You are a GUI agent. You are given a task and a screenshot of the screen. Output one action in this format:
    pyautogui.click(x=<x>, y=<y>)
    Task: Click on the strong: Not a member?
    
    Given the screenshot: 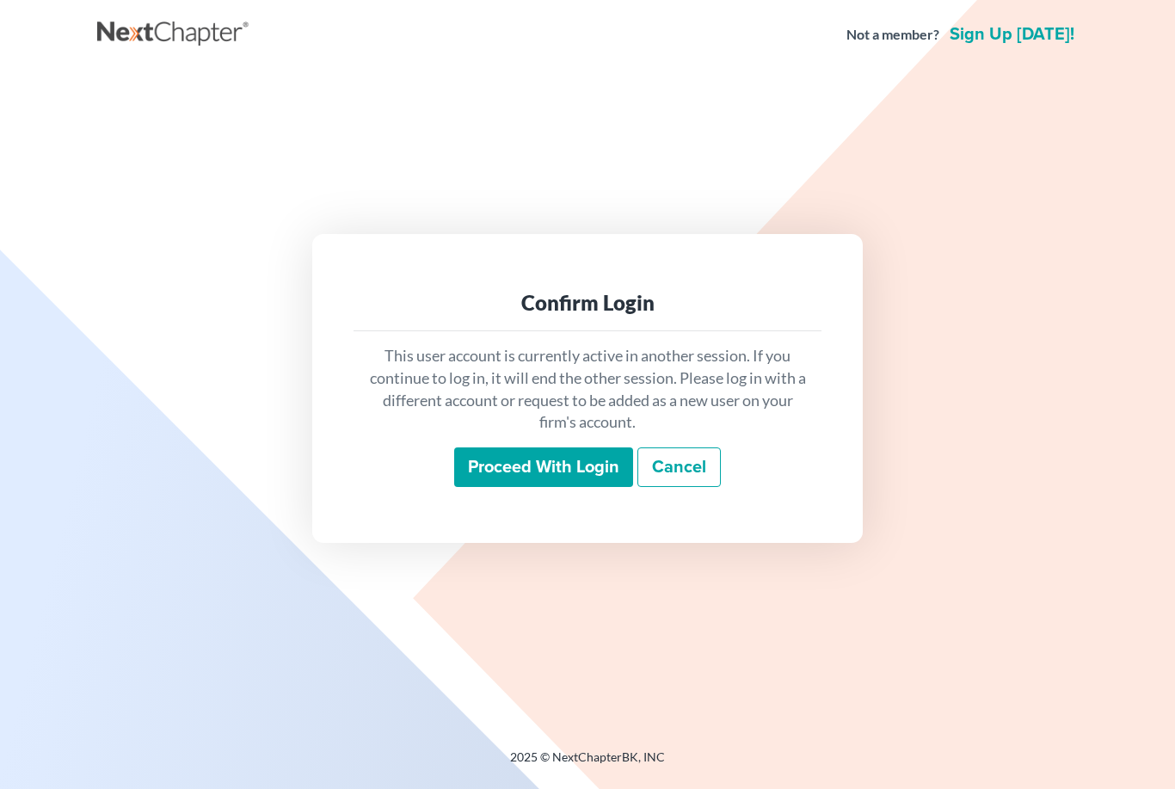 What is the action you would take?
    pyautogui.click(x=893, y=34)
    